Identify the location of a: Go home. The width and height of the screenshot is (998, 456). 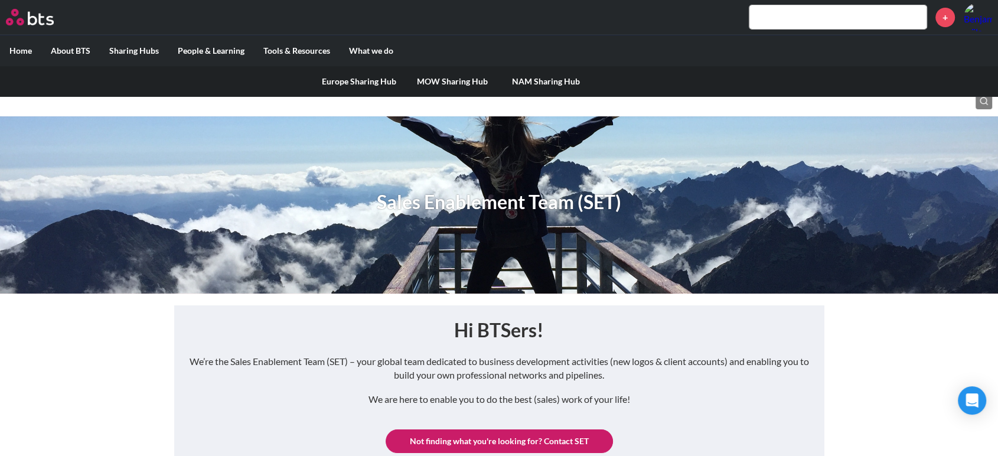
(41, 17).